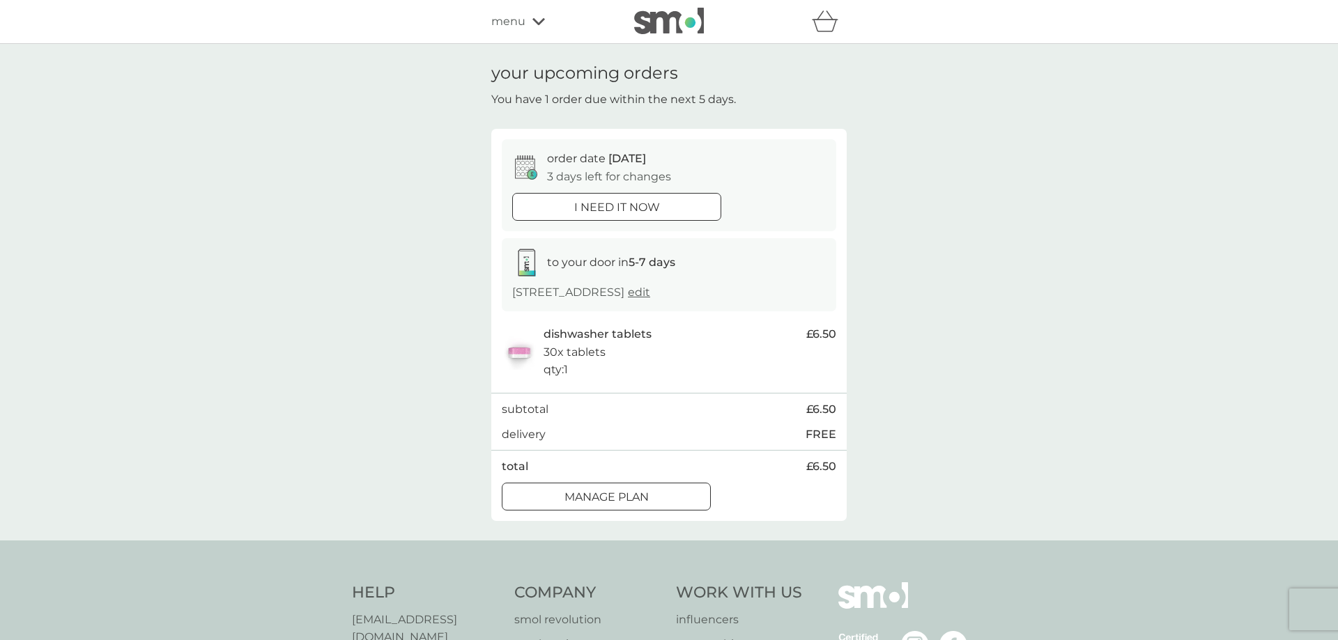 Image resolution: width=1338 pixels, height=640 pixels. What do you see at coordinates (821, 435) in the screenshot?
I see `p: FREE` at bounding box center [821, 435].